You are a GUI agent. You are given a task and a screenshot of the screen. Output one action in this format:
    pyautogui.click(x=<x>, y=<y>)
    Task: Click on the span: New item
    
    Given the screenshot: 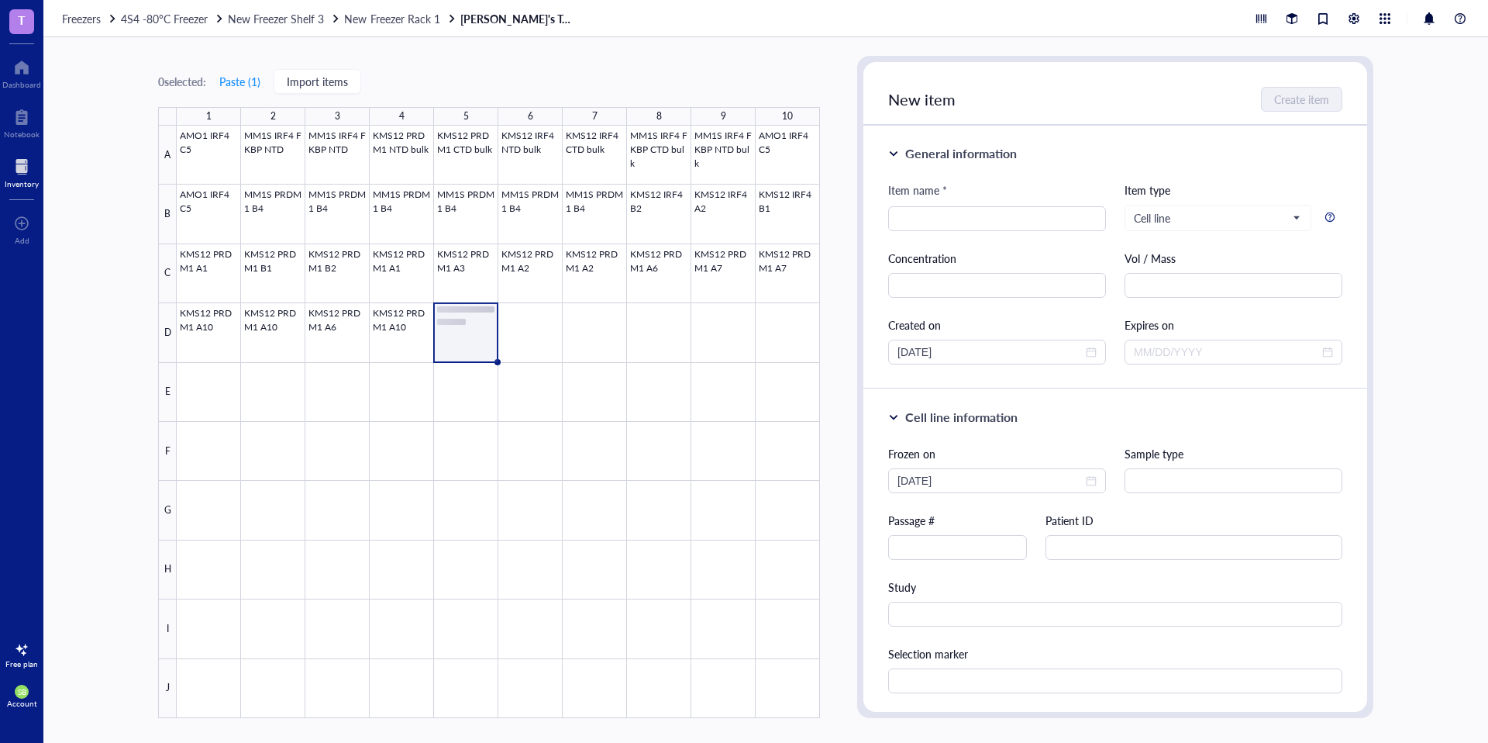 What is the action you would take?
    pyautogui.click(x=922, y=99)
    